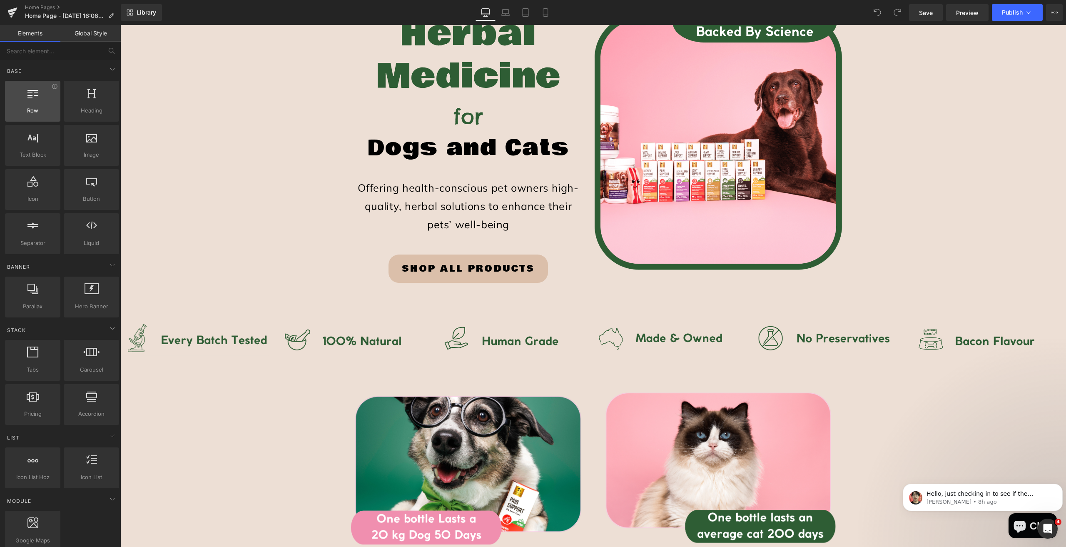 The image size is (1066, 547). Describe the element at coordinates (141, 12) in the screenshot. I see `a: New Library` at that location.